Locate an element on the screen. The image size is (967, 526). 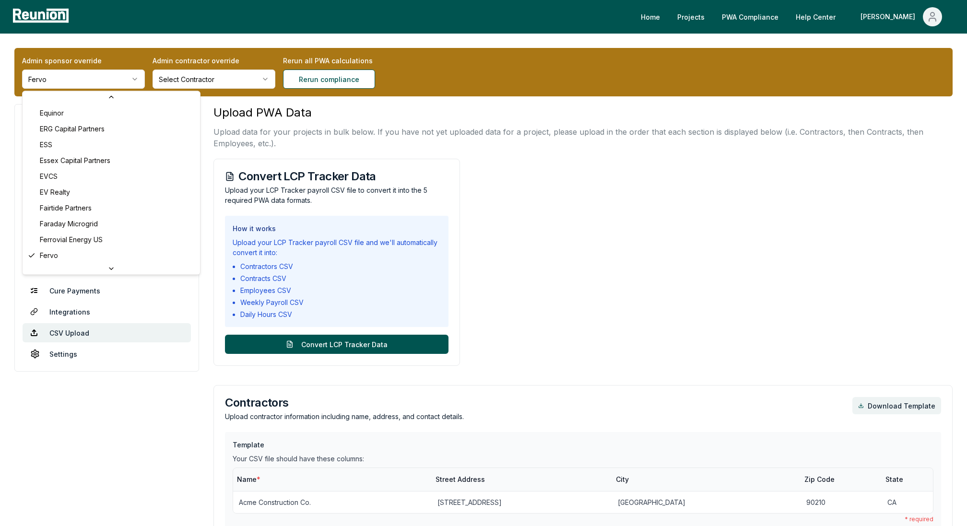
span: ERG Capital Partners is located at coordinates (72, 129).